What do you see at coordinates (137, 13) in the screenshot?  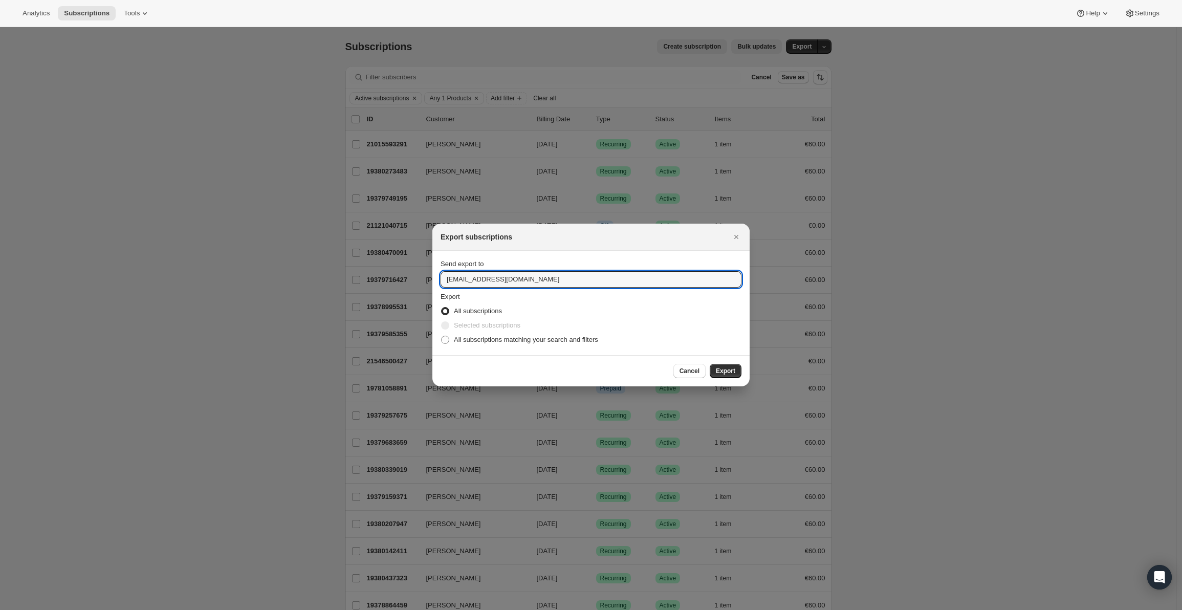 I see `button: Tools` at bounding box center [137, 13].